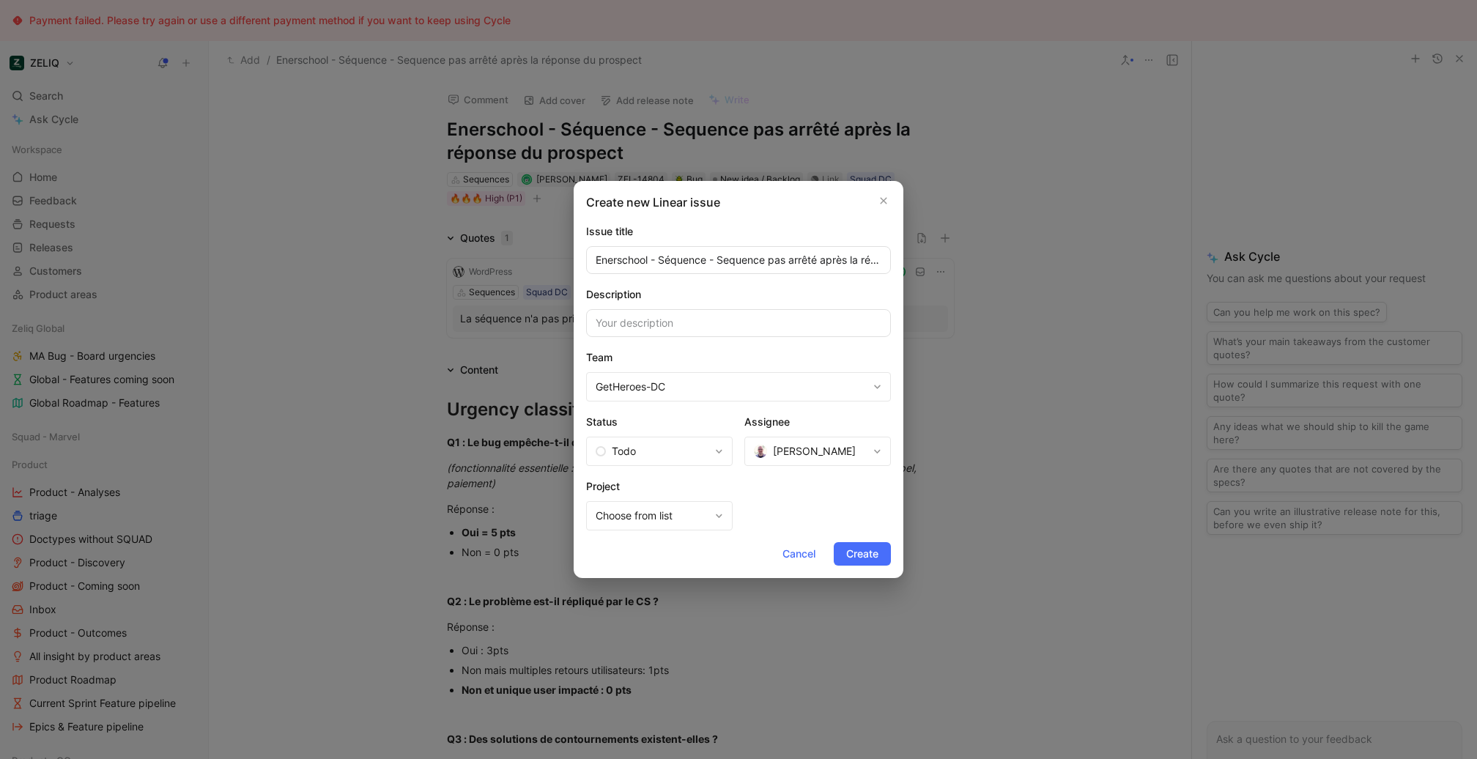 The image size is (1477, 759). I want to click on svg: Todo, so click(601, 451).